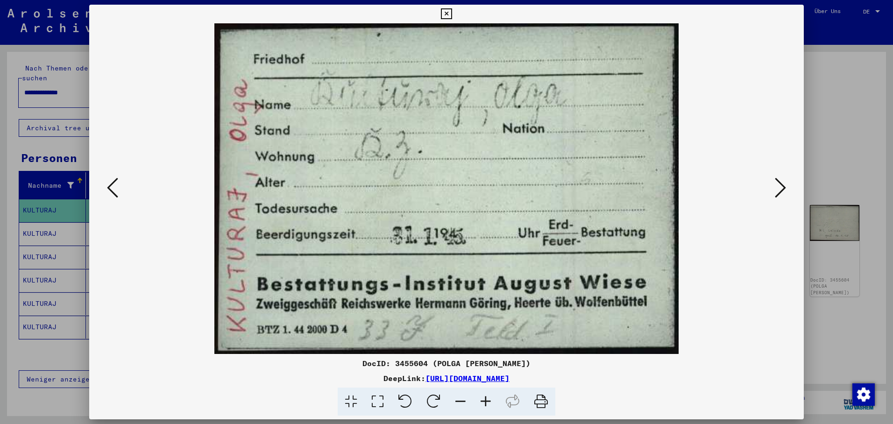 The height and width of the screenshot is (424, 893). Describe the element at coordinates (864, 395) in the screenshot. I see `img: Zustimmung ändern` at that location.